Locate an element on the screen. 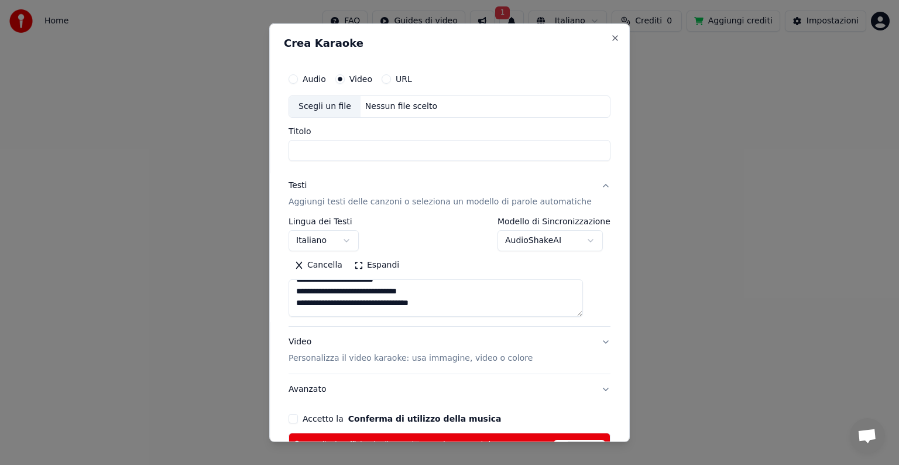 The width and height of the screenshot is (899, 465). button: TestiAggiungi testi delle canzoni o seleziona un modello di parole automatiche is located at coordinates (450, 194).